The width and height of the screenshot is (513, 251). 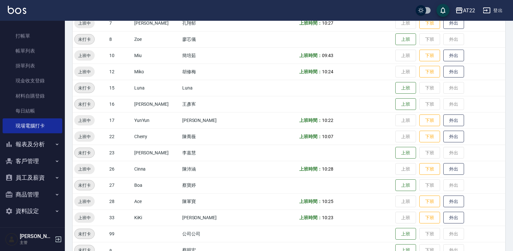 What do you see at coordinates (157, 39) in the screenshot?
I see `td: Zoe` at bounding box center [157, 39].